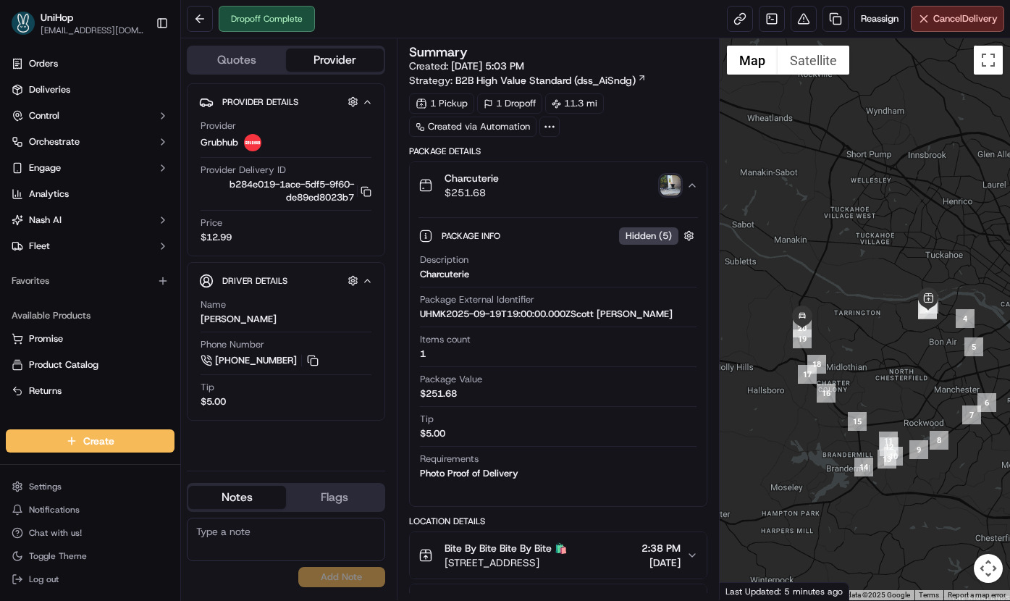 The width and height of the screenshot is (1010, 601). I want to click on button: Quotes, so click(237, 60).